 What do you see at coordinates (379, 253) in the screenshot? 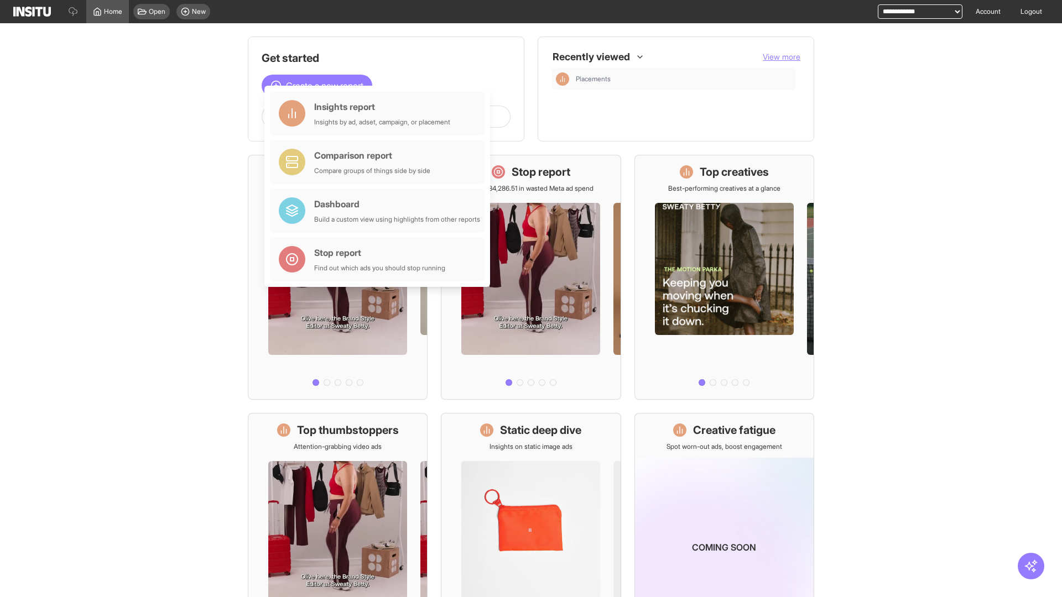
I see `div: Stop report` at bounding box center [379, 253].